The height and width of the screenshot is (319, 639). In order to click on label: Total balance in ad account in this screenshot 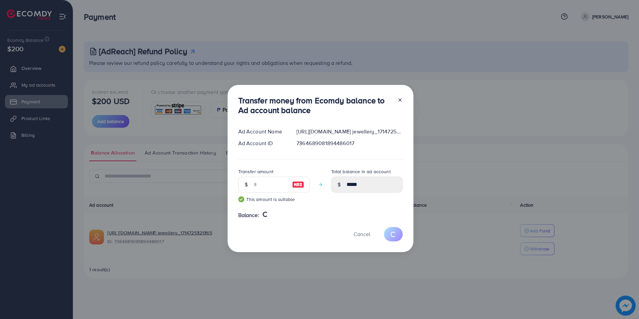, I will do `click(361, 171)`.